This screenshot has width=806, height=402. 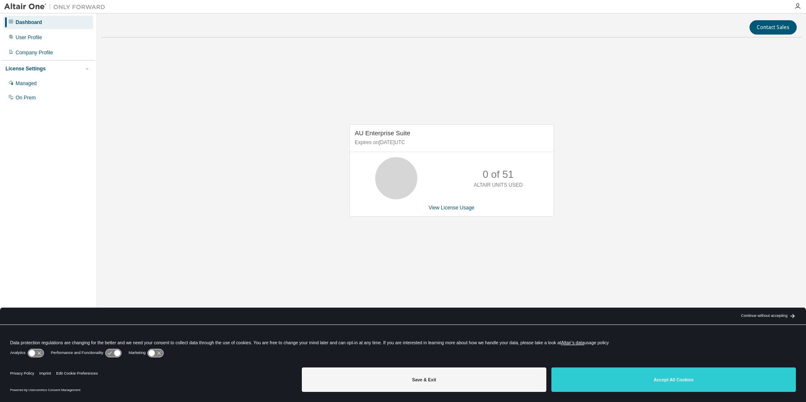 What do you see at coordinates (26, 98) in the screenshot?
I see `div: On Prem` at bounding box center [26, 98].